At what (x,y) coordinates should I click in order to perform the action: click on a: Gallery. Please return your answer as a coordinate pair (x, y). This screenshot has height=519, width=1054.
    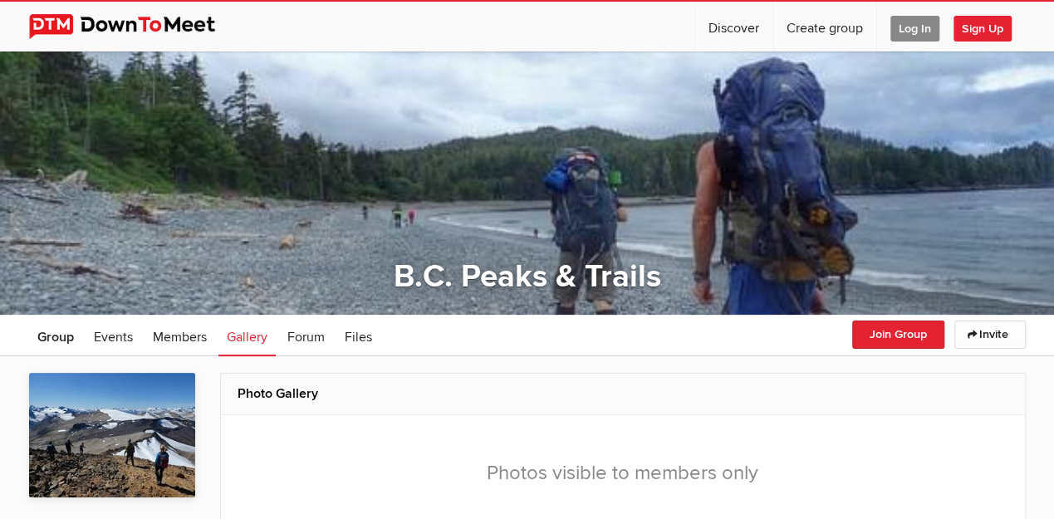
    Looking at the image, I should click on (247, 336).